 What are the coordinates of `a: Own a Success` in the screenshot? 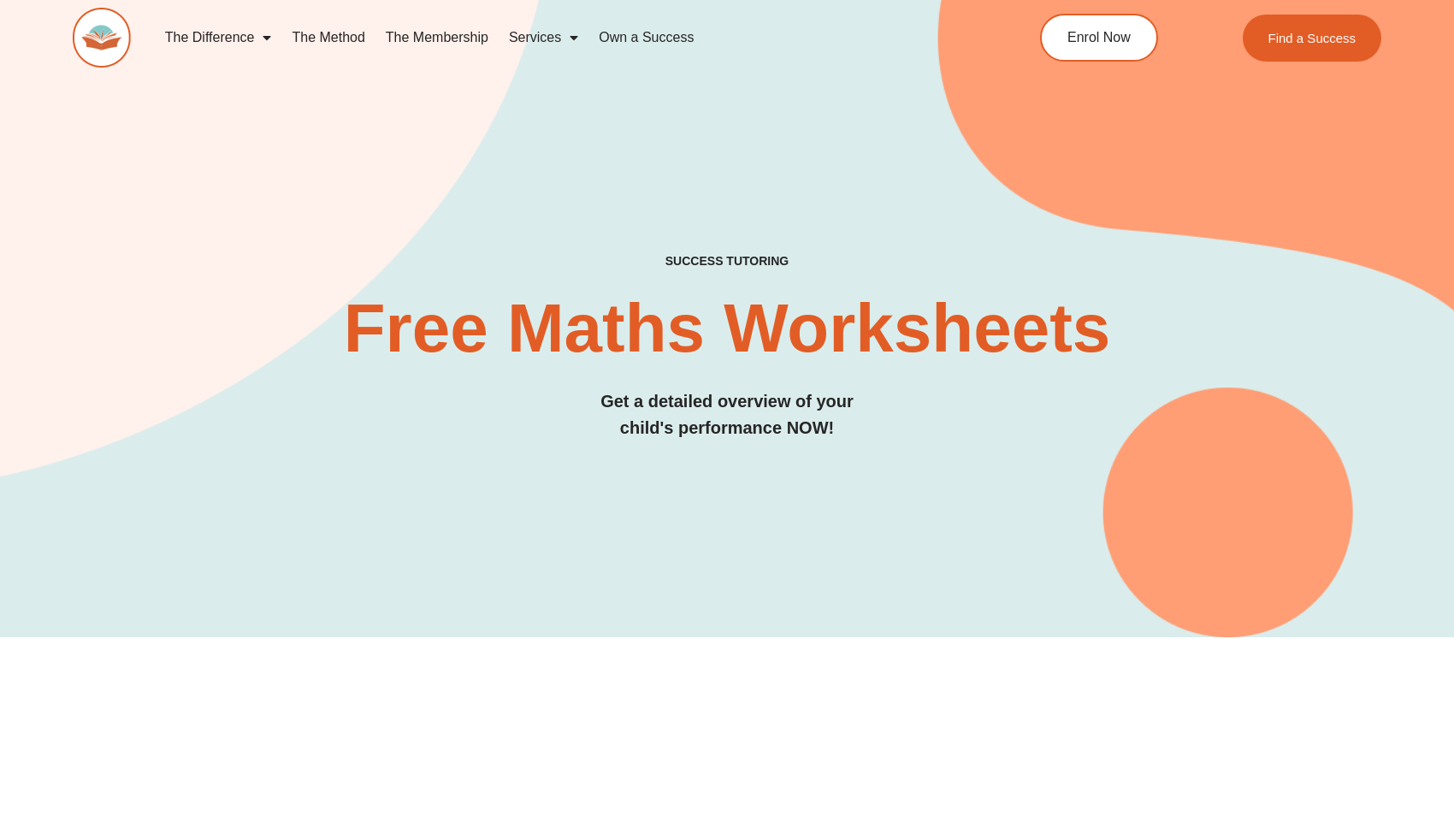 It's located at (646, 38).